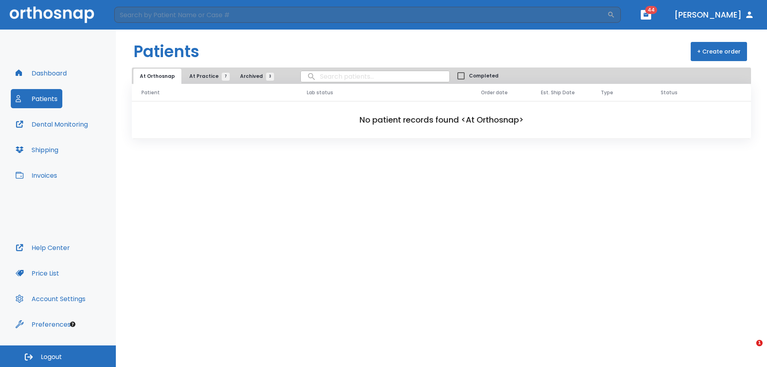 This screenshot has width=767, height=367. I want to click on button: + Create order, so click(718, 52).